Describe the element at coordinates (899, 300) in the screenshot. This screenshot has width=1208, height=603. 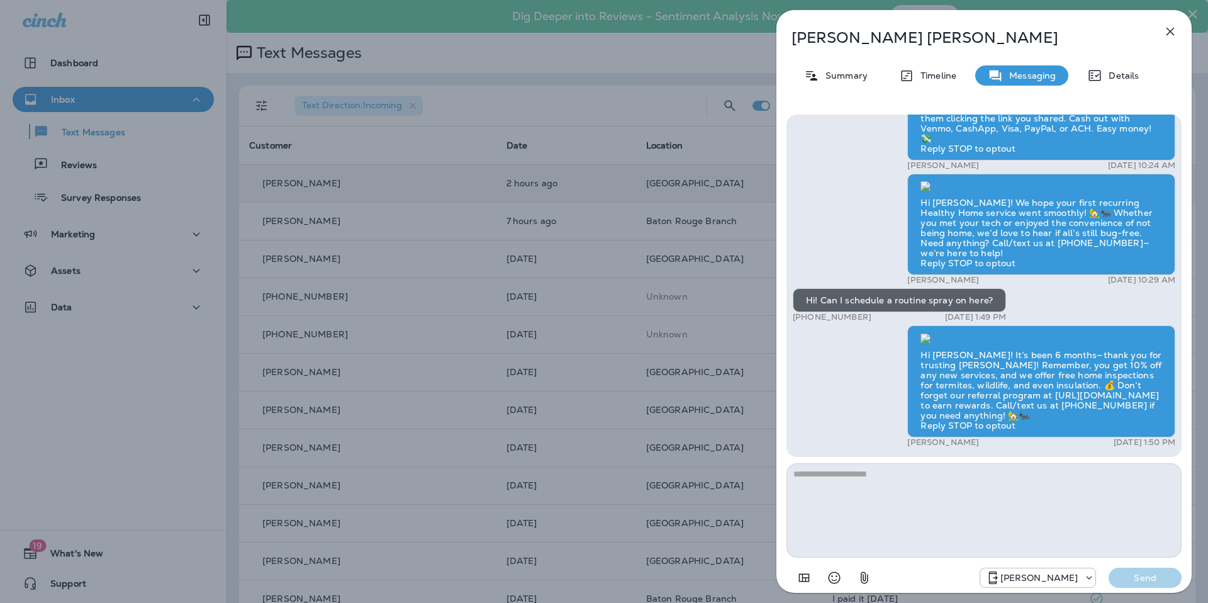
I see `div: Hi! Can I schedule a routine spray on here?` at that location.